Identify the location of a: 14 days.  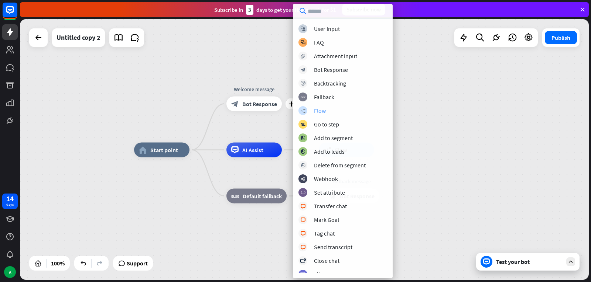
(10, 202).